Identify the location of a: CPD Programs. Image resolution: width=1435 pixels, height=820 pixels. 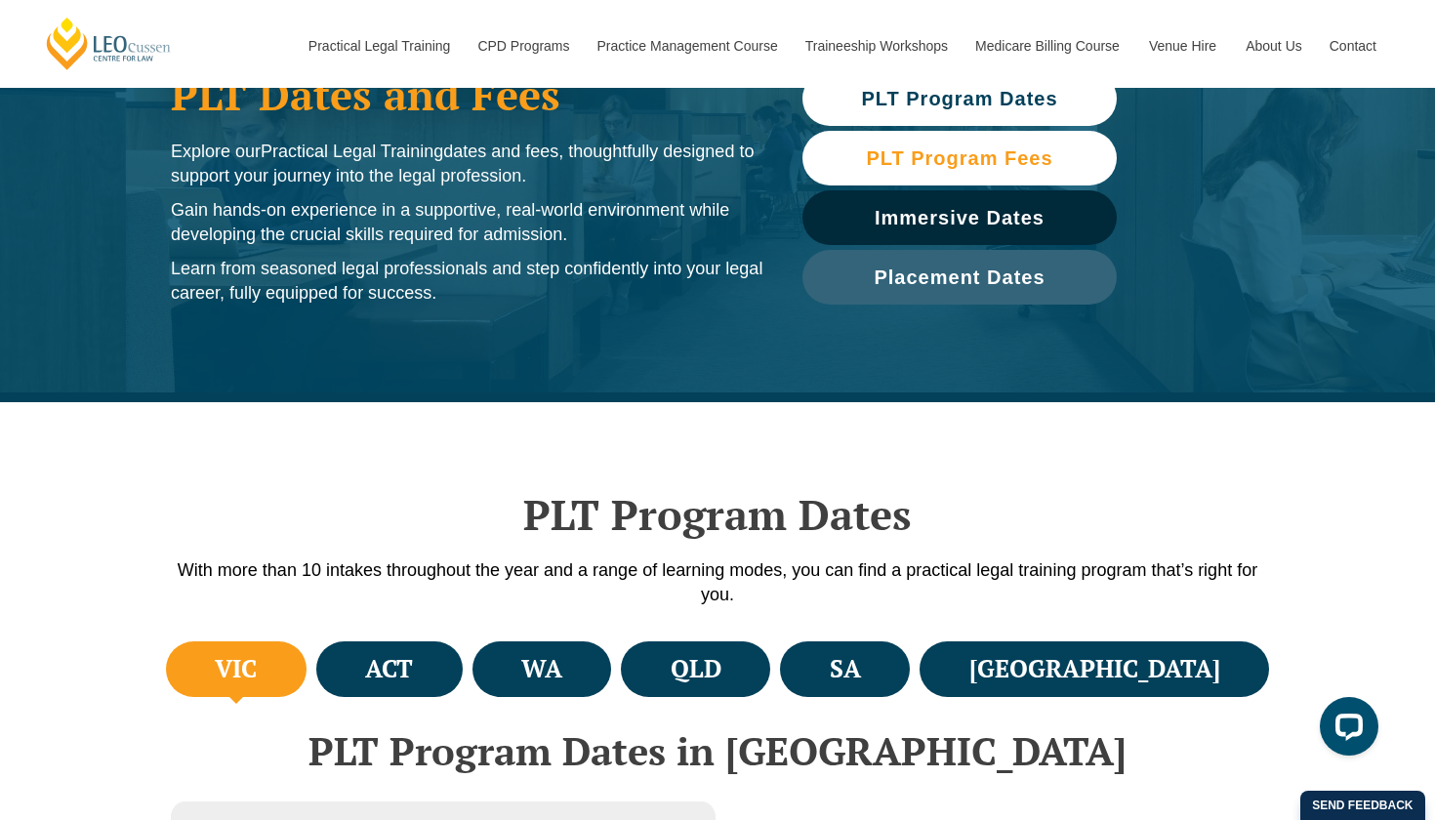
(522, 46).